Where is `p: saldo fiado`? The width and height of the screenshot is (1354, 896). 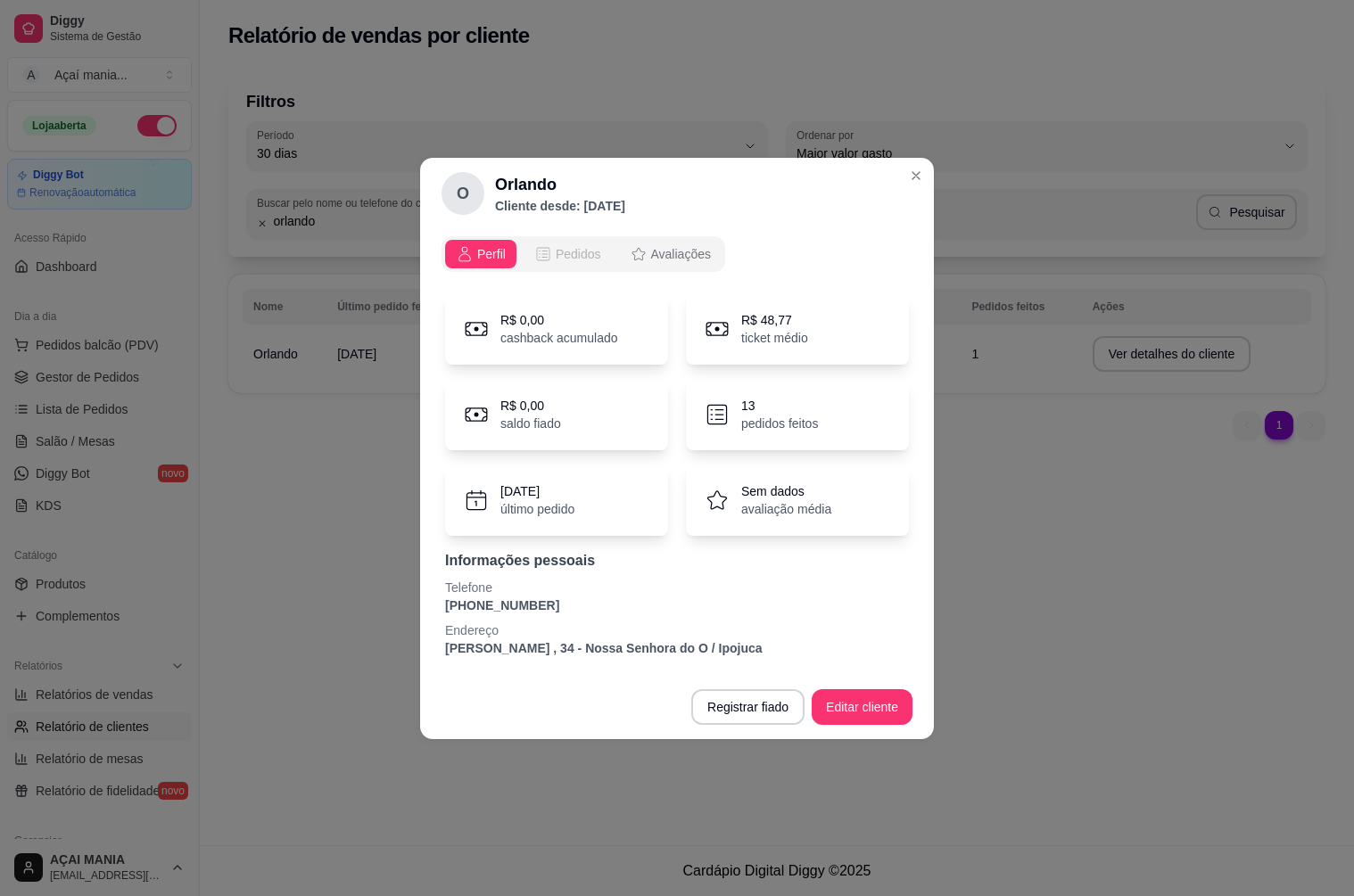 p: saldo fiado is located at coordinates (530, 423).